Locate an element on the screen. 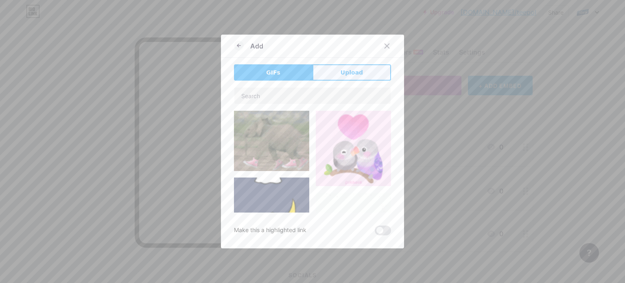 The image size is (625, 283). span: GIFs is located at coordinates (273, 72).